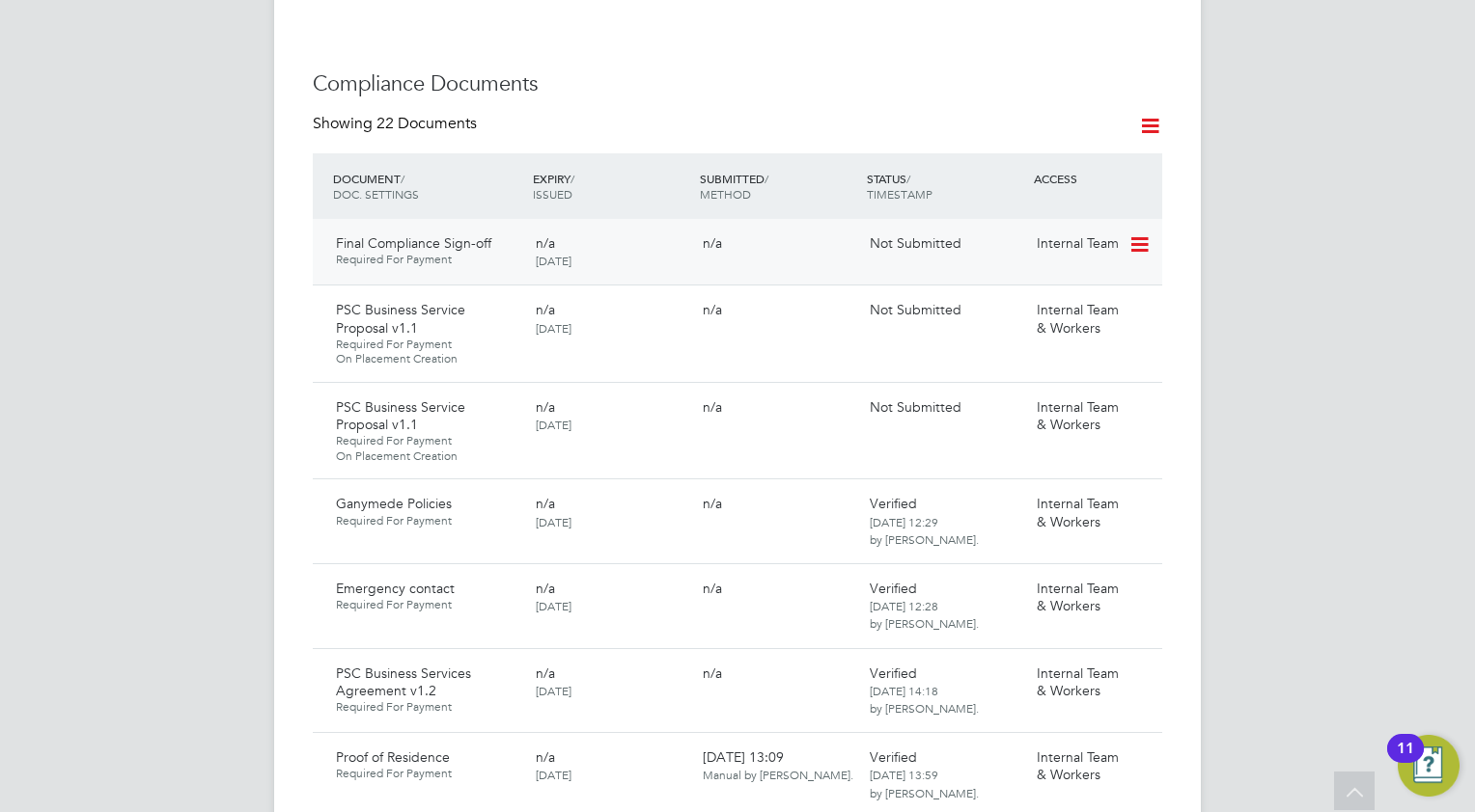  Describe the element at coordinates (413, 243) in the screenshot. I see `span: Final Compliance Sign-off` at that location.